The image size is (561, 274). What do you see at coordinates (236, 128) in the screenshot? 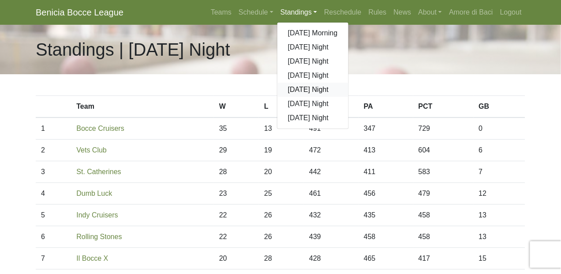
I see `td: 35` at bounding box center [236, 128].